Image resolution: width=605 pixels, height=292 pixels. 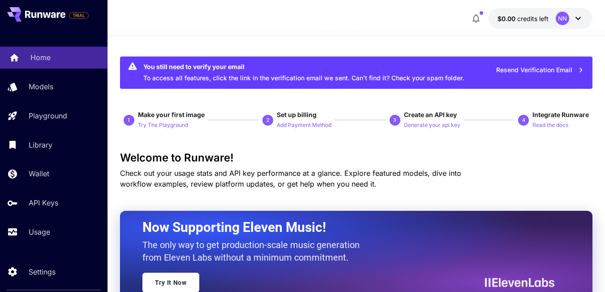 I want to click on button: Read the docs, so click(x=551, y=125).